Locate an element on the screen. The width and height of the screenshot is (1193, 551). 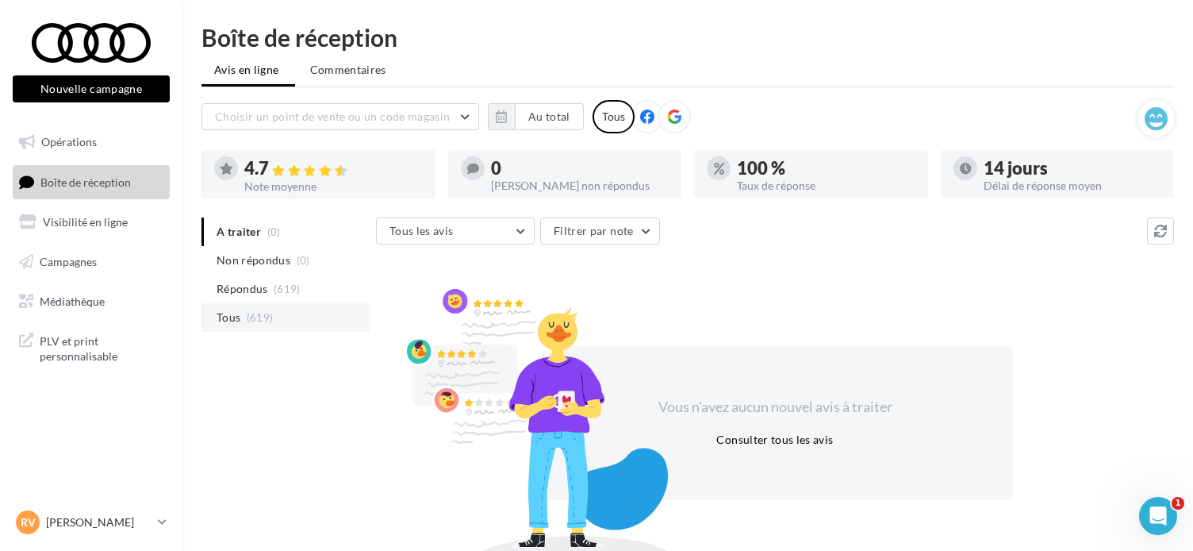
button: Consulter tous les avis is located at coordinates (774, 439).